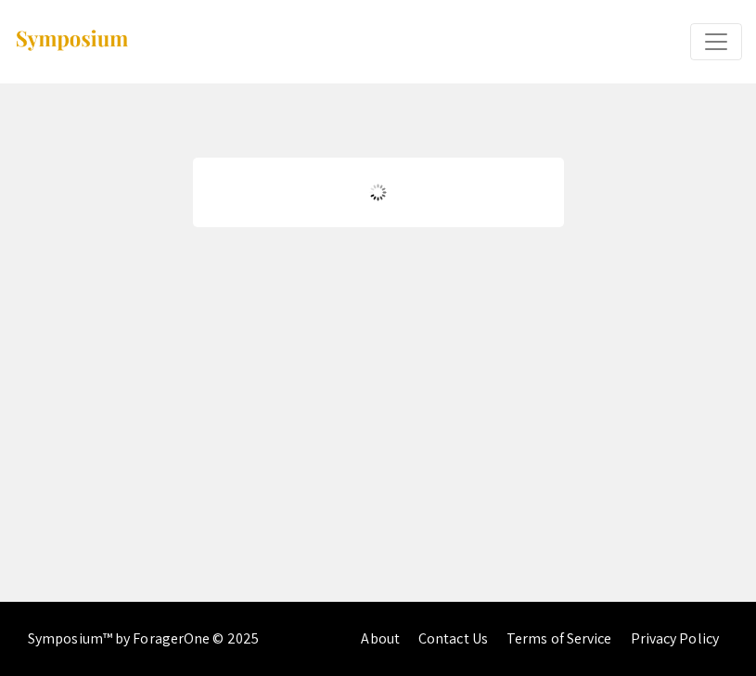 The width and height of the screenshot is (756, 676). What do you see at coordinates (380, 638) in the screenshot?
I see `a: About` at bounding box center [380, 638].